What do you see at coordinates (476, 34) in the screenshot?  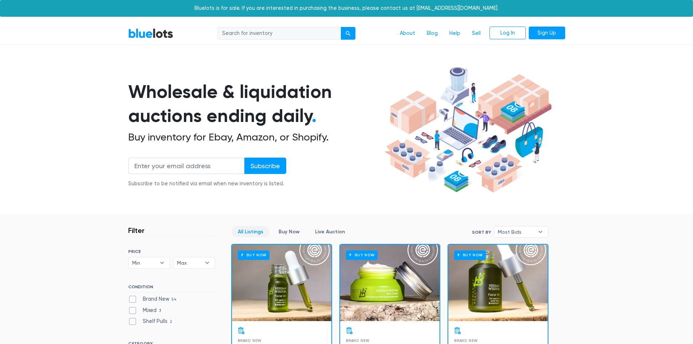 I see `a: Sell` at bounding box center [476, 34].